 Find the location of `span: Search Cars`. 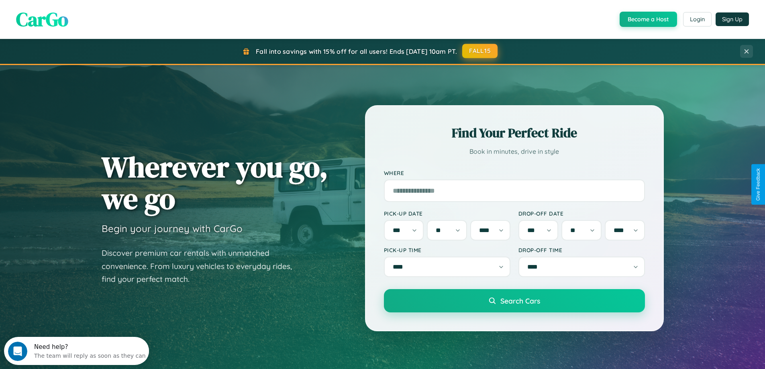

span: Search Cars is located at coordinates (520, 301).